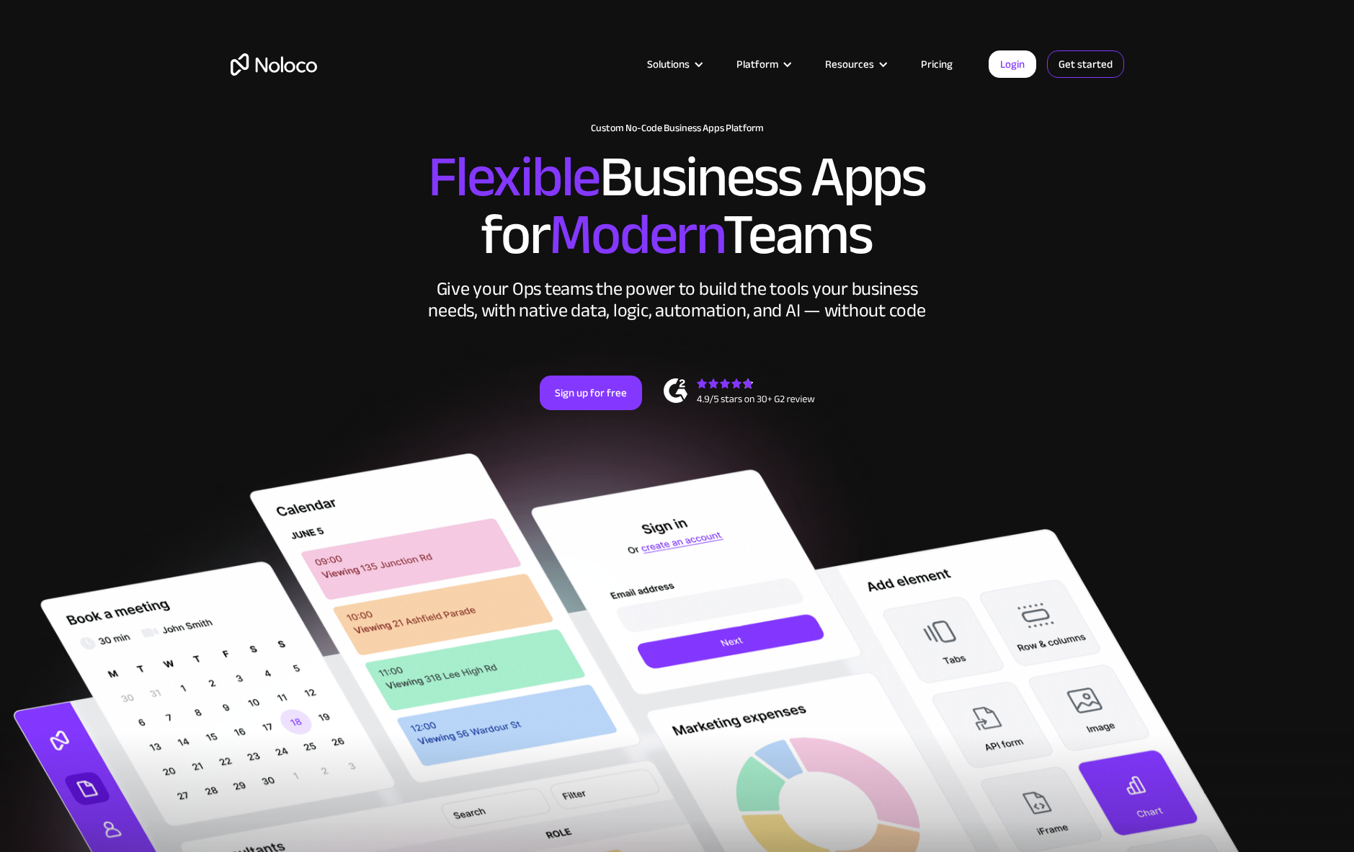  I want to click on h2: Business Apps for Teams, so click(677, 206).